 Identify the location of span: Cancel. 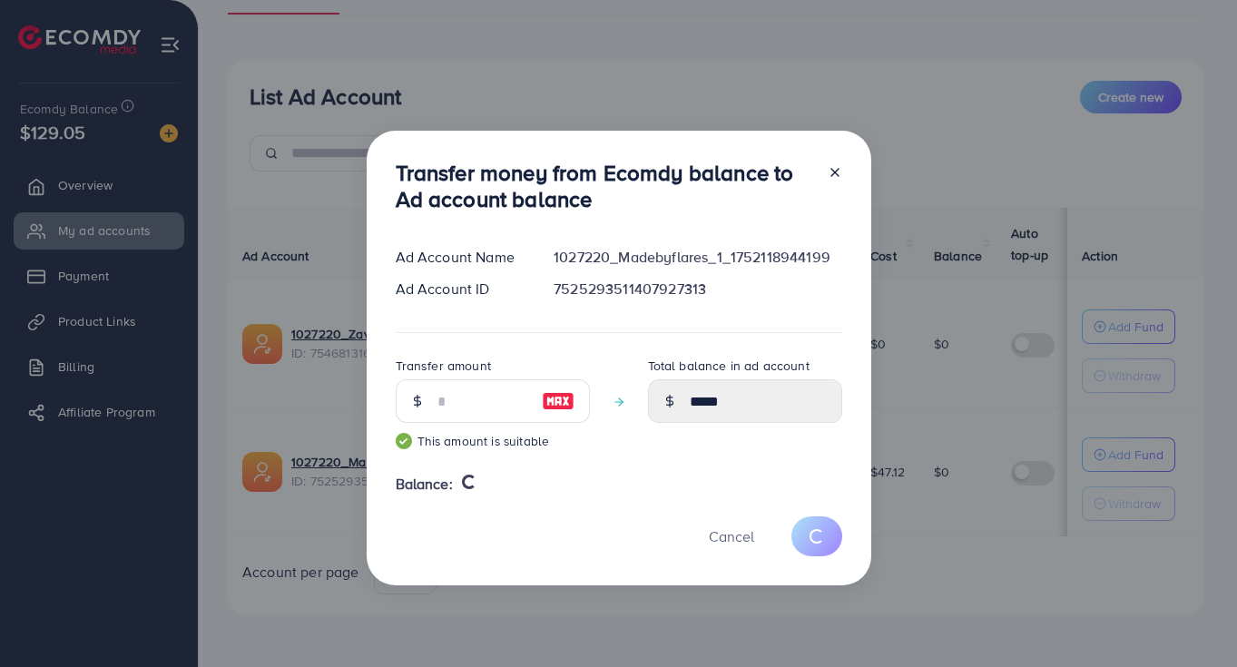
(732, 536).